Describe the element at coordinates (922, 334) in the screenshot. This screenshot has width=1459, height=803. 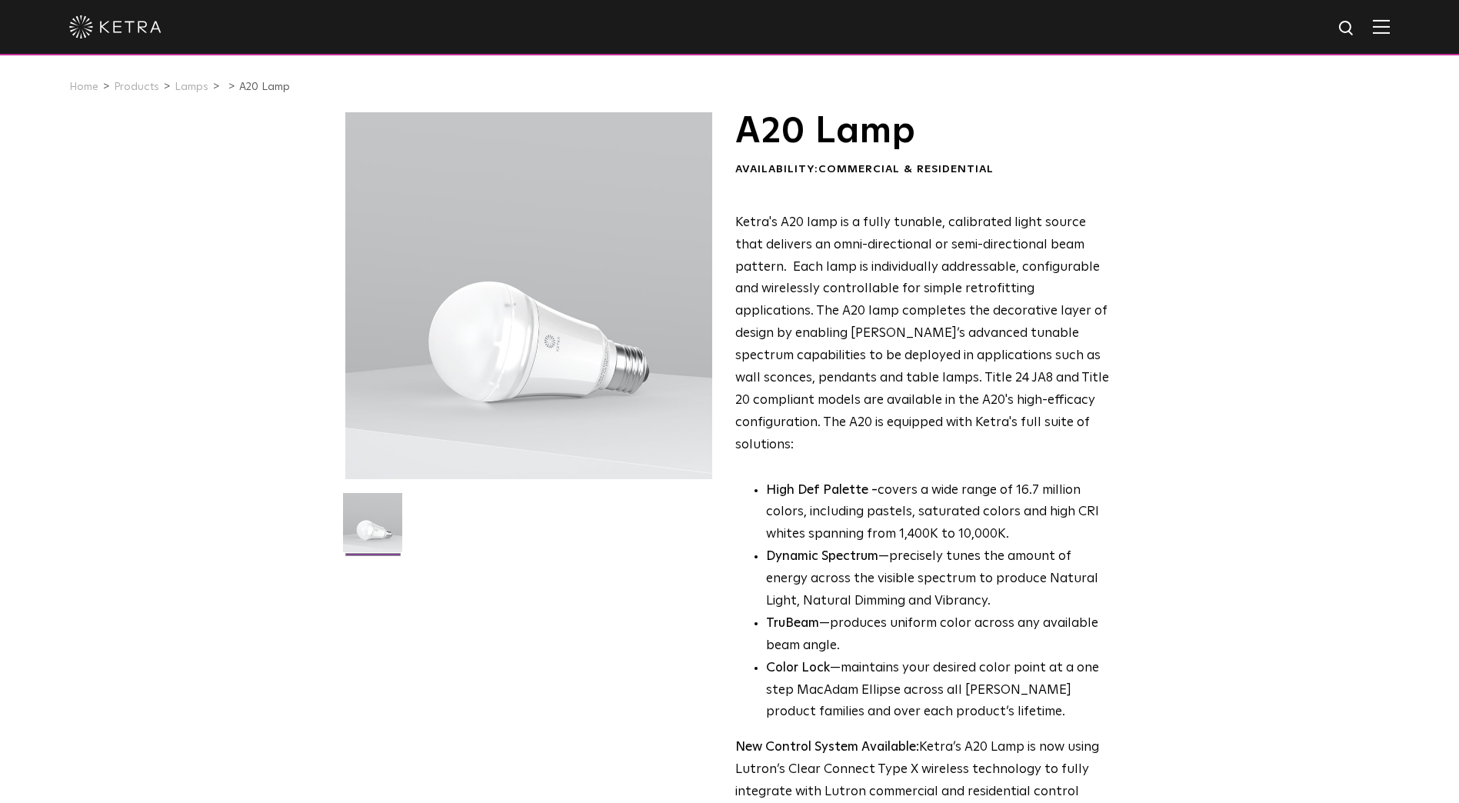
I see `span: Ketra's A20 lamp is a fully tunable, calibrated light source that delivers an omni-directional or...` at that location.